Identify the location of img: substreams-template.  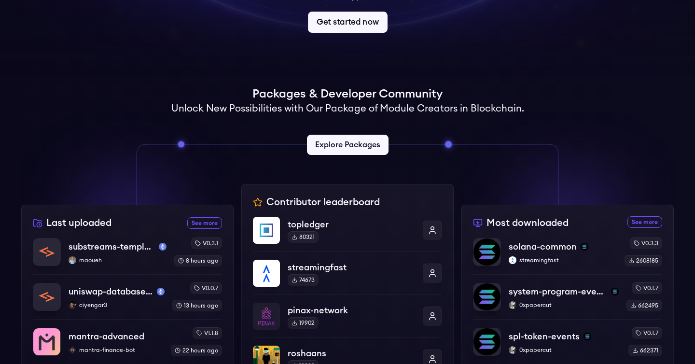
(47, 252).